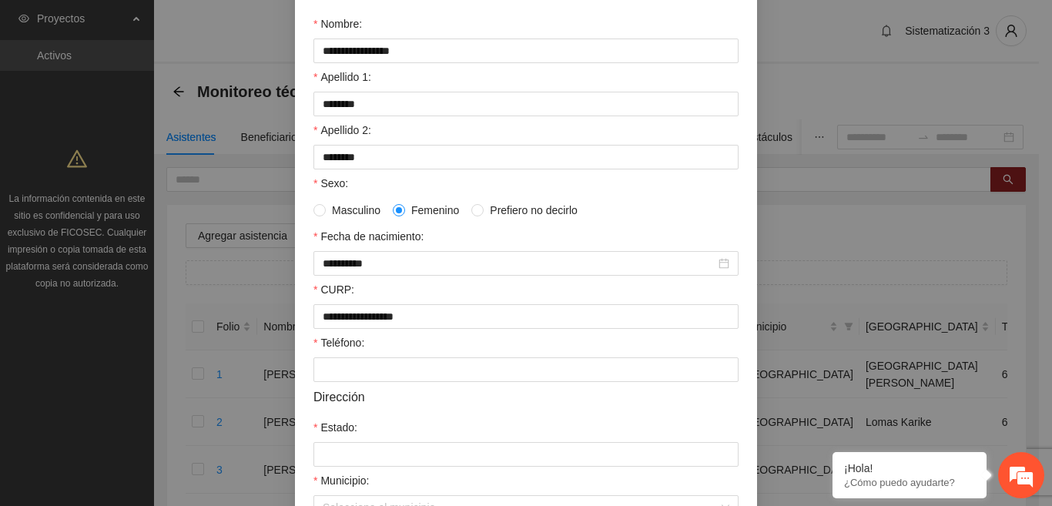  What do you see at coordinates (435, 210) in the screenshot?
I see `span: Femenino` at bounding box center [435, 210].